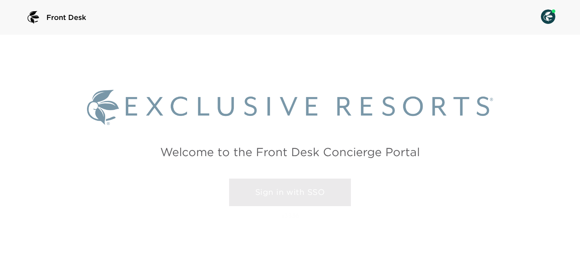  Describe the element at coordinates (33, 17) in the screenshot. I see `img: logo` at that location.